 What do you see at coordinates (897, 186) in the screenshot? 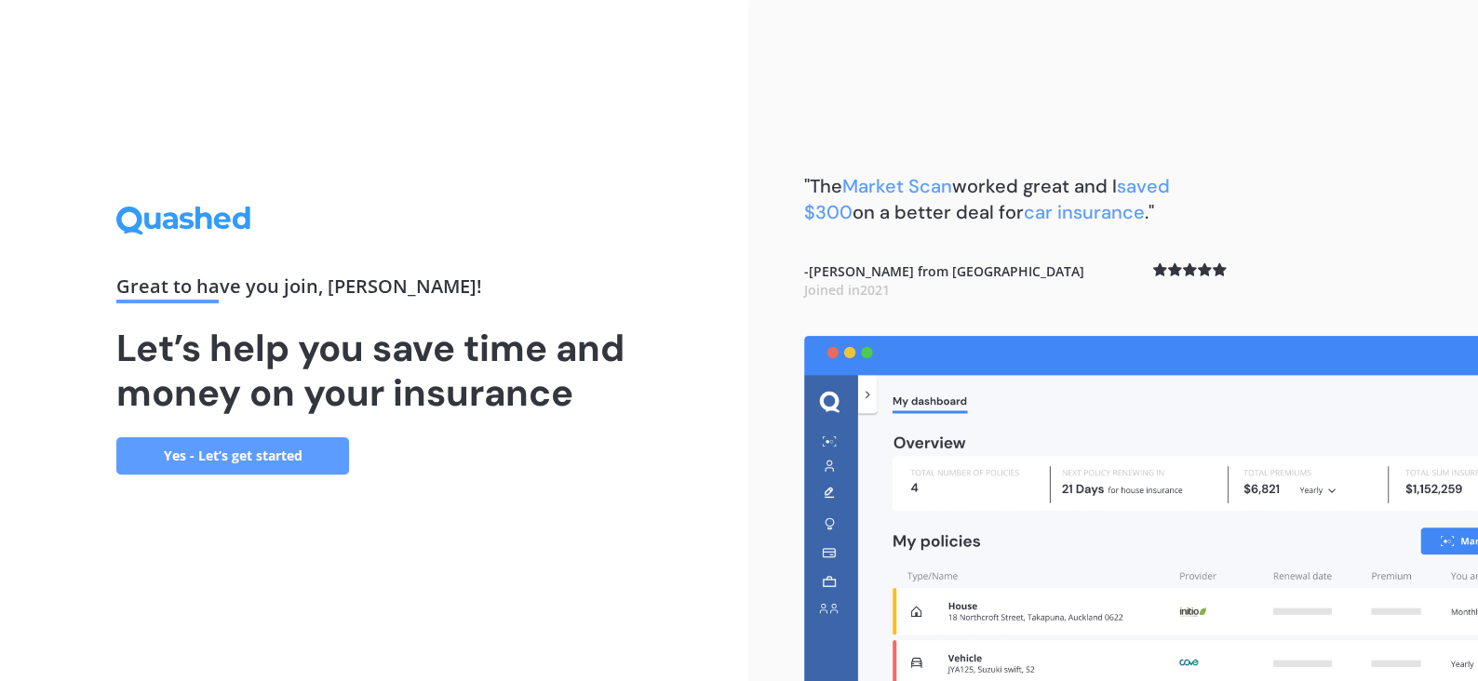
I see `span: Market Scan` at bounding box center [897, 186].